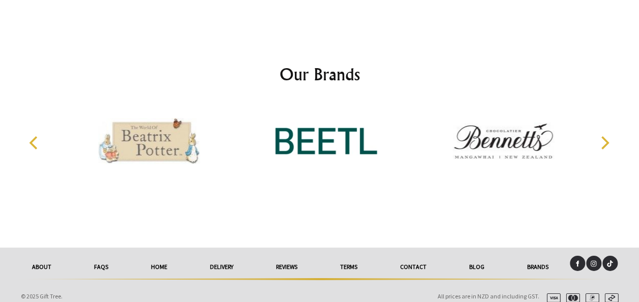 The width and height of the screenshot is (639, 302). Describe the element at coordinates (349, 267) in the screenshot. I see `a: Terms` at that location.